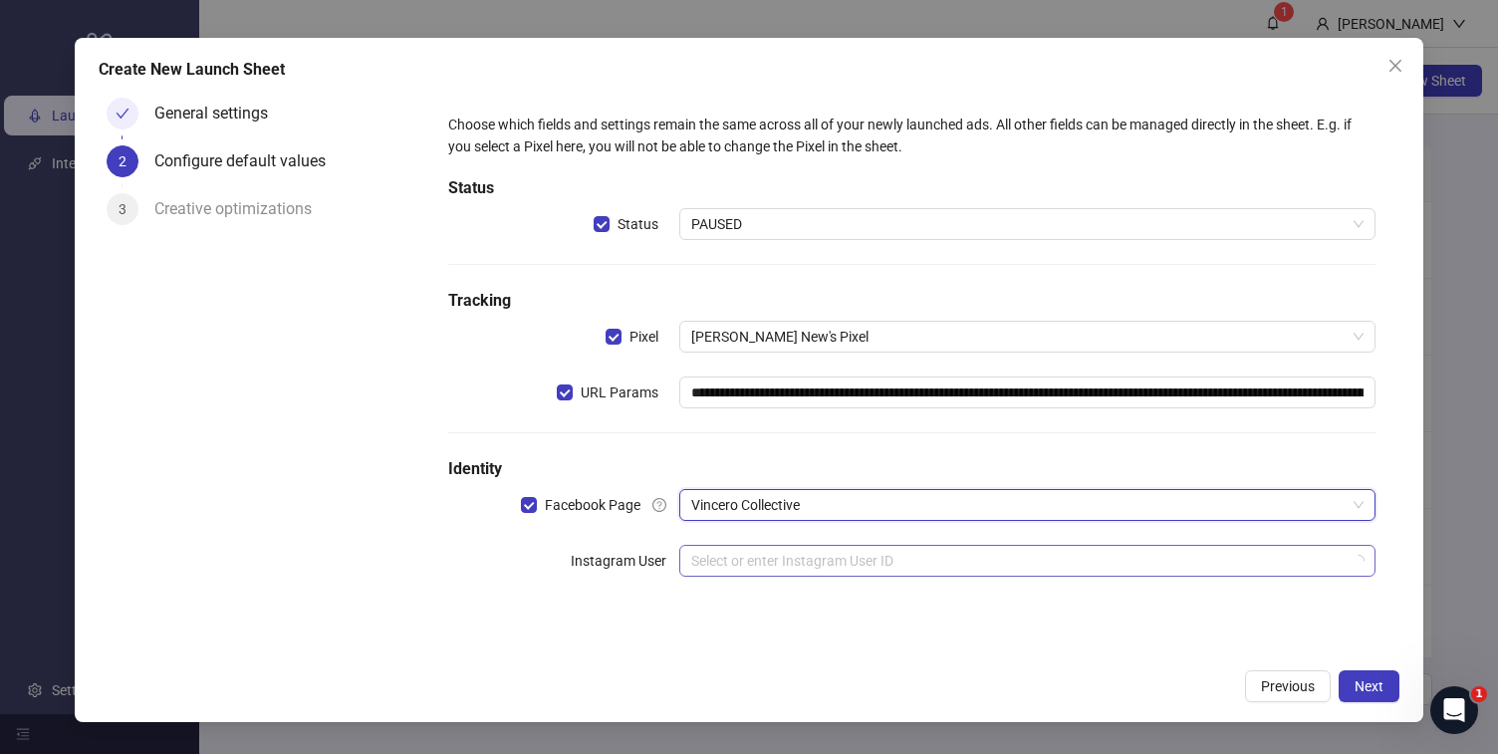  Describe the element at coordinates (1027, 224) in the screenshot. I see `span: PAUSED` at that location.